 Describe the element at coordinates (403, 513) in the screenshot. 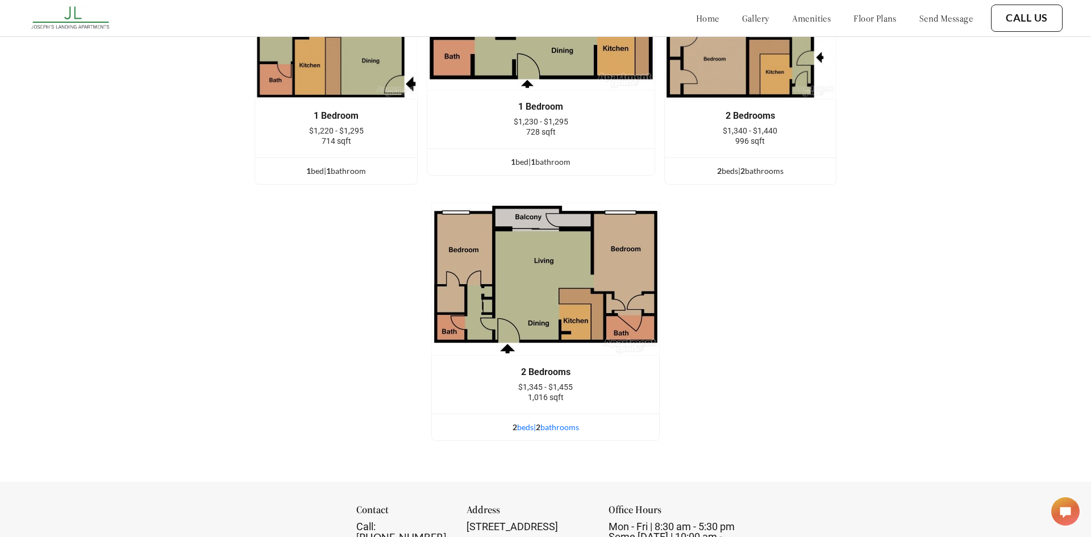

I see `div: Contact` at that location.